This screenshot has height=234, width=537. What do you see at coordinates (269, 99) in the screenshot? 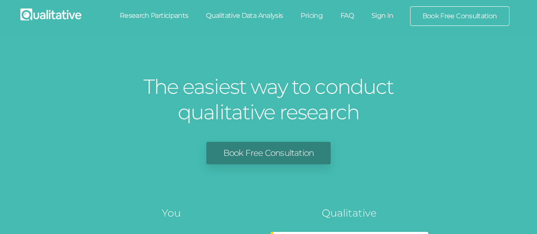
I see `h1: The easiest way to conduct qualitative research` at bounding box center [269, 99].